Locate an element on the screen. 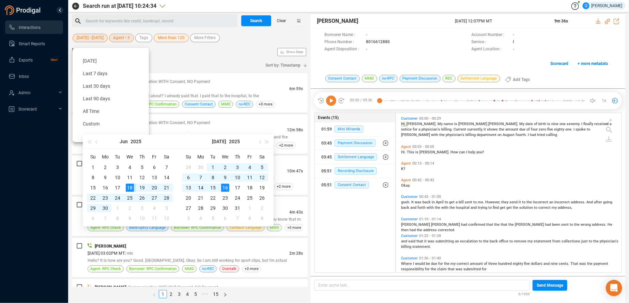  span: was is located at coordinates (431, 241).